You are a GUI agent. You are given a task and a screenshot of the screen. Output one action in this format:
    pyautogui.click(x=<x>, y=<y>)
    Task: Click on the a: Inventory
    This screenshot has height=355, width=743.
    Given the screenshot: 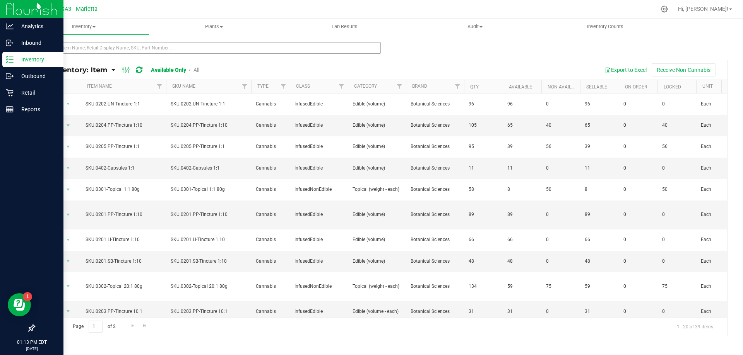 What is the action you would take?
    pyautogui.click(x=84, y=27)
    